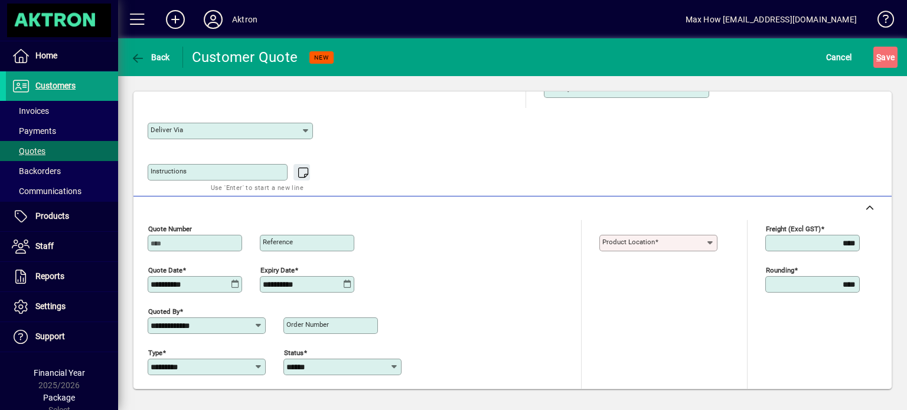 The image size is (907, 410). What do you see at coordinates (277, 270) in the screenshot?
I see `mat-label: Expiry date` at bounding box center [277, 270].